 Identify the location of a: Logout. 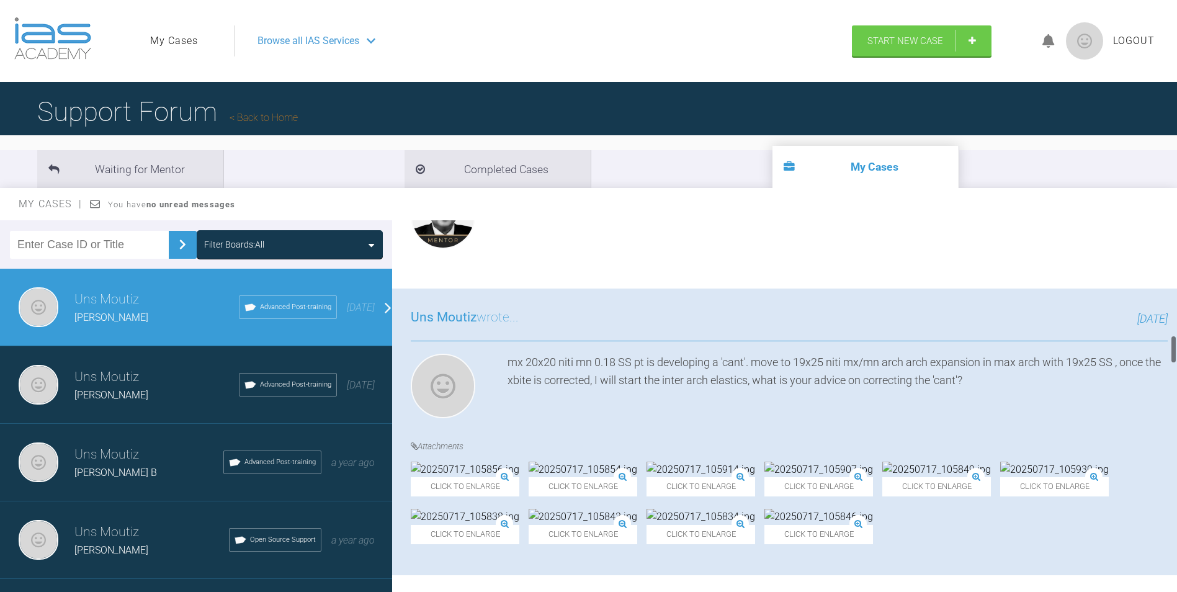
(1134, 41).